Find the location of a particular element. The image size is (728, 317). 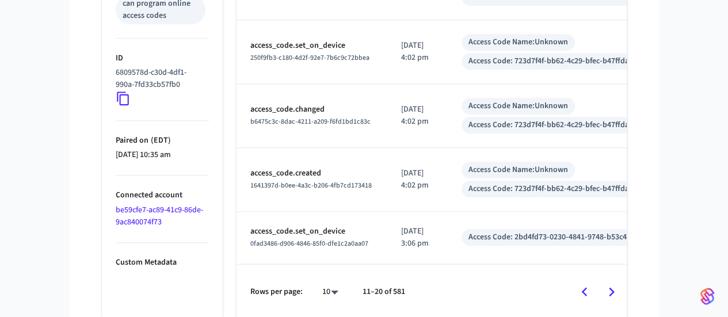

button: Go to next page is located at coordinates (611, 292).